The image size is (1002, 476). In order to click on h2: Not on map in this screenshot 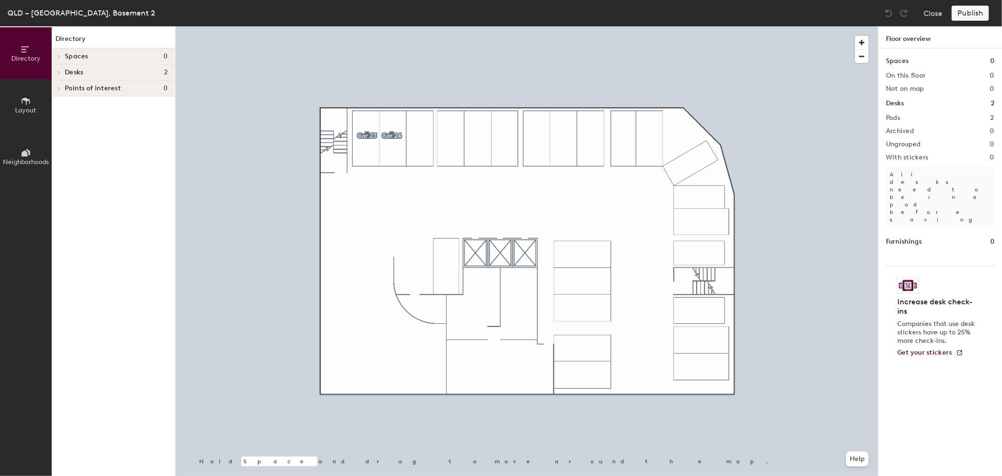, I will do `click(905, 89)`.